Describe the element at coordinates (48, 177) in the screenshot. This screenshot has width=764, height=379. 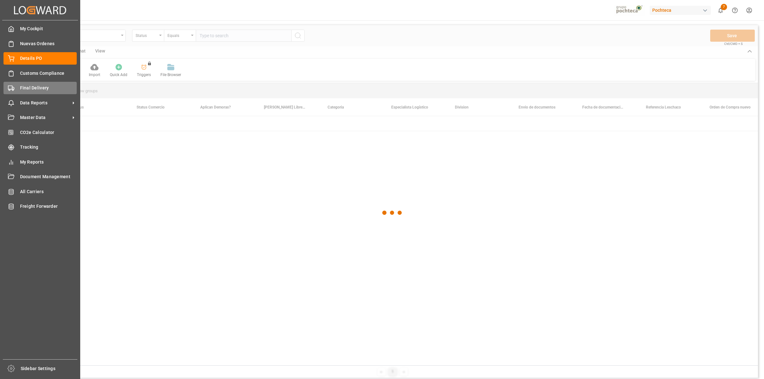
I see `span: Document Management` at that location.